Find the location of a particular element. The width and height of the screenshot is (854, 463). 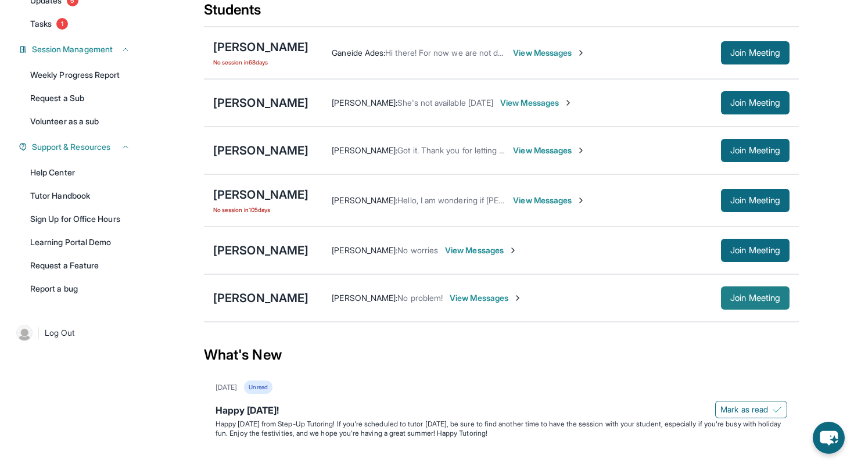

span: No problem! is located at coordinates (420, 298).